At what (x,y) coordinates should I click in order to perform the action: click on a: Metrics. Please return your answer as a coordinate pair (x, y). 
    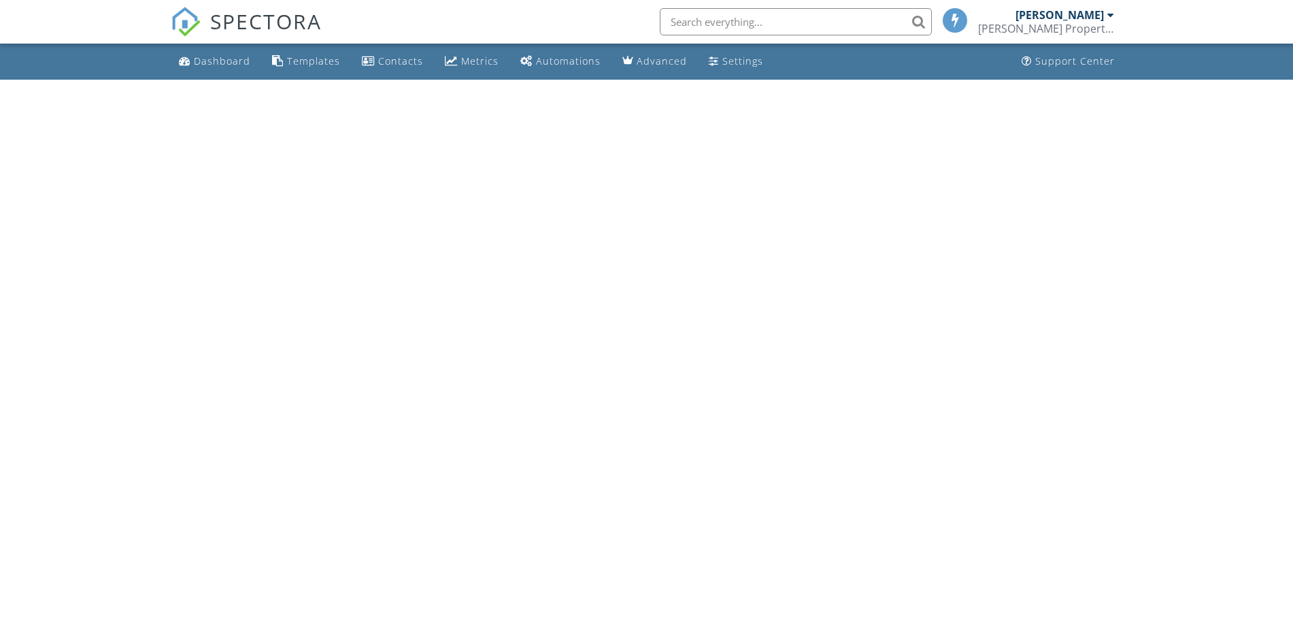
    Looking at the image, I should click on (472, 61).